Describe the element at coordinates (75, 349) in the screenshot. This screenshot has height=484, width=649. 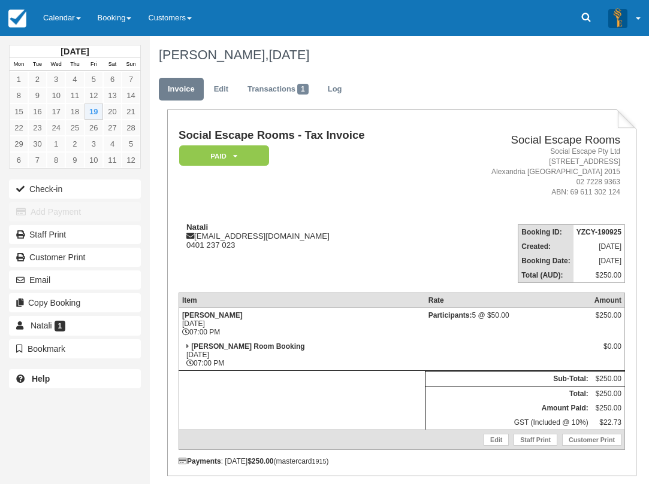
I see `button: Bookmark` at that location.